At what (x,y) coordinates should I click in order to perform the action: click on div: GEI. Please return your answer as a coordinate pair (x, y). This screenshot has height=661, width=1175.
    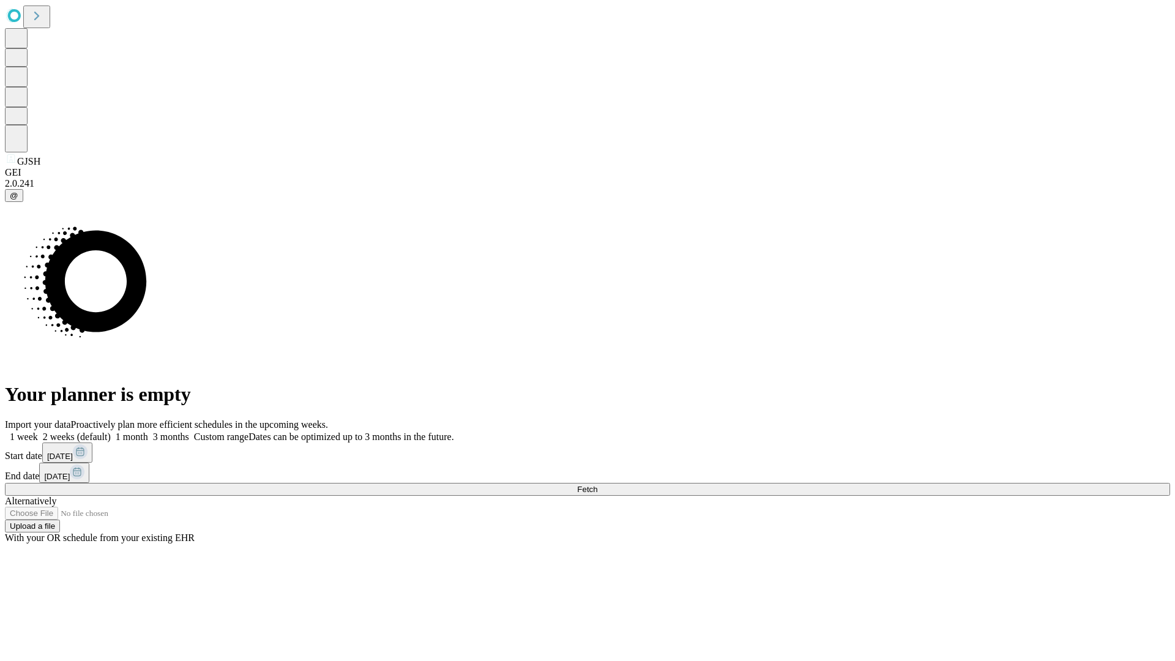
    Looking at the image, I should click on (587, 173).